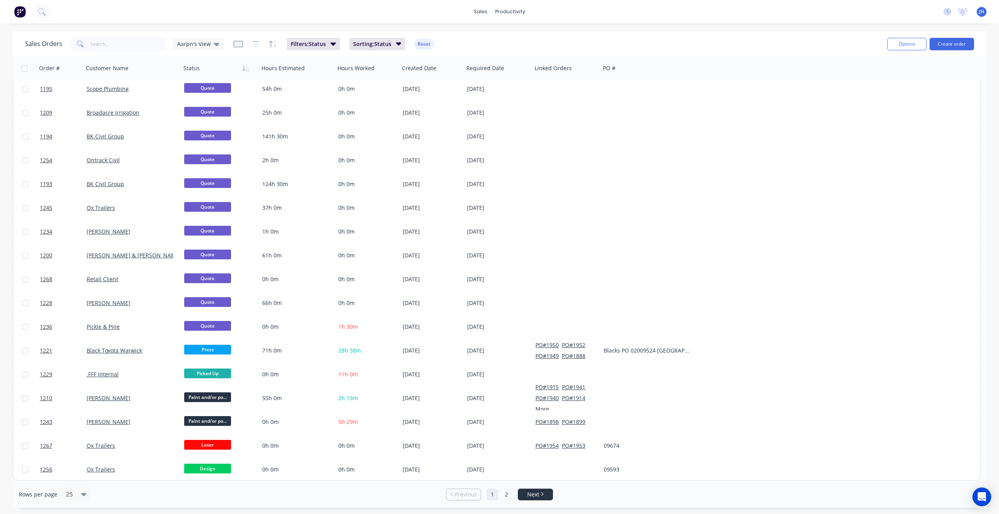  What do you see at coordinates (46, 89) in the screenshot?
I see `span: 1195` at bounding box center [46, 89].